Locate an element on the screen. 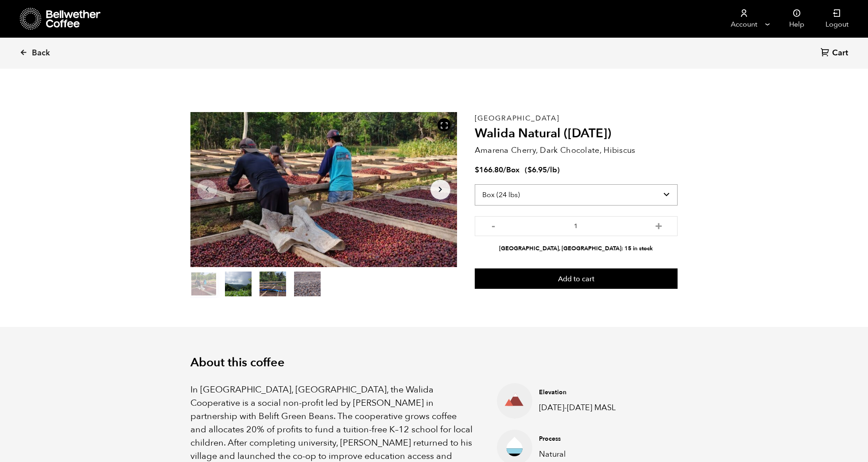 The height and width of the screenshot is (462, 868). span: Box is located at coordinates (513, 170).